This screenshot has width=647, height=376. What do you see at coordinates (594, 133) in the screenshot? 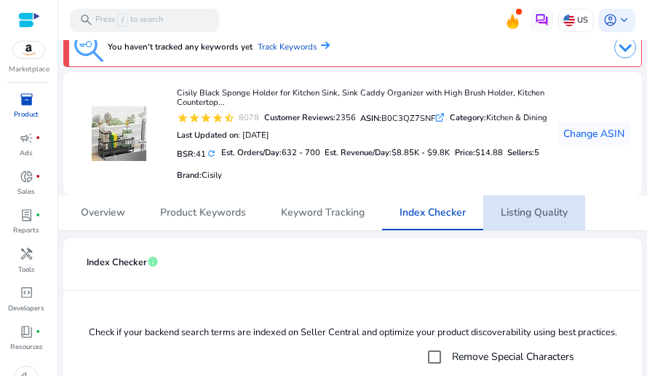
I see `button: Change ASIN` at bounding box center [594, 133].